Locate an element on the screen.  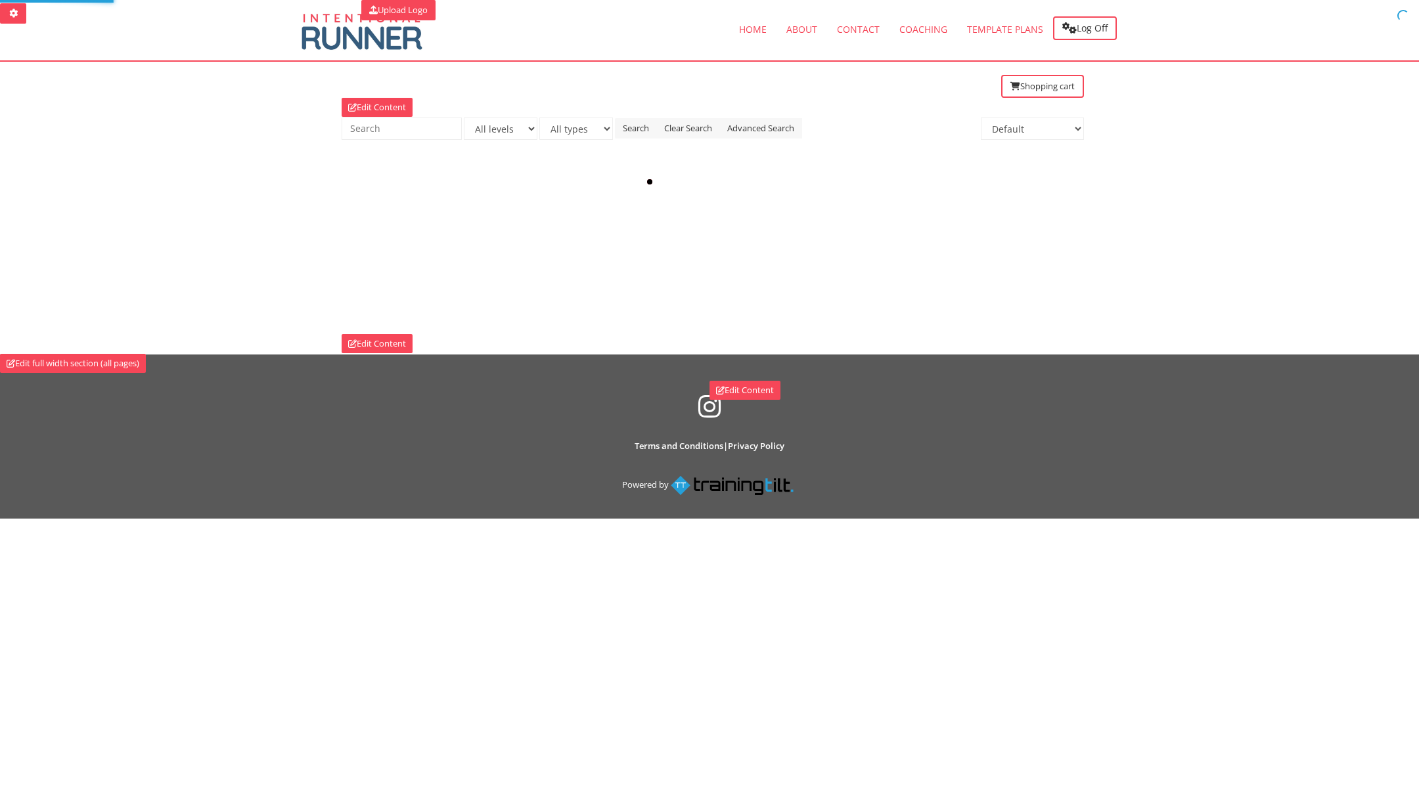
a: Log Off is located at coordinates (1084, 28).